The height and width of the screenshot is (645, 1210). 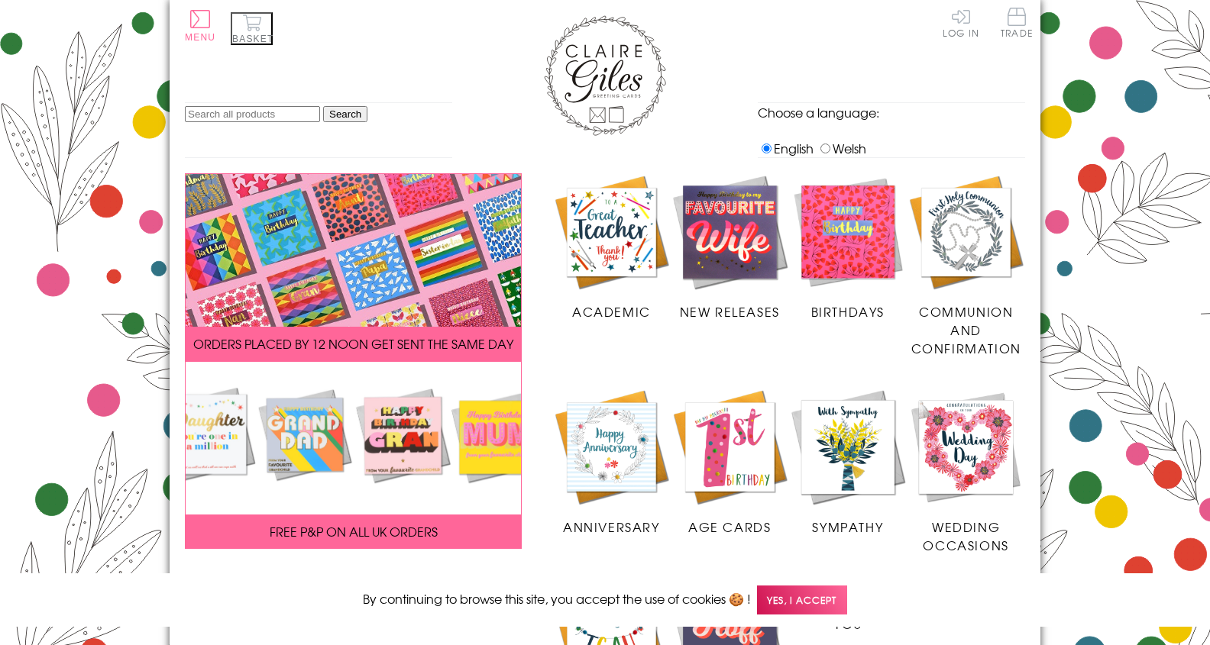 What do you see at coordinates (802, 600) in the screenshot?
I see `span: Yes, I accept` at bounding box center [802, 600].